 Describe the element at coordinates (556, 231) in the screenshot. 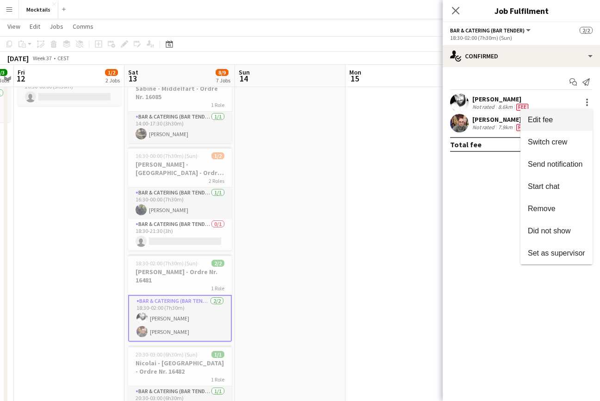

I see `button: Did not show` at that location.